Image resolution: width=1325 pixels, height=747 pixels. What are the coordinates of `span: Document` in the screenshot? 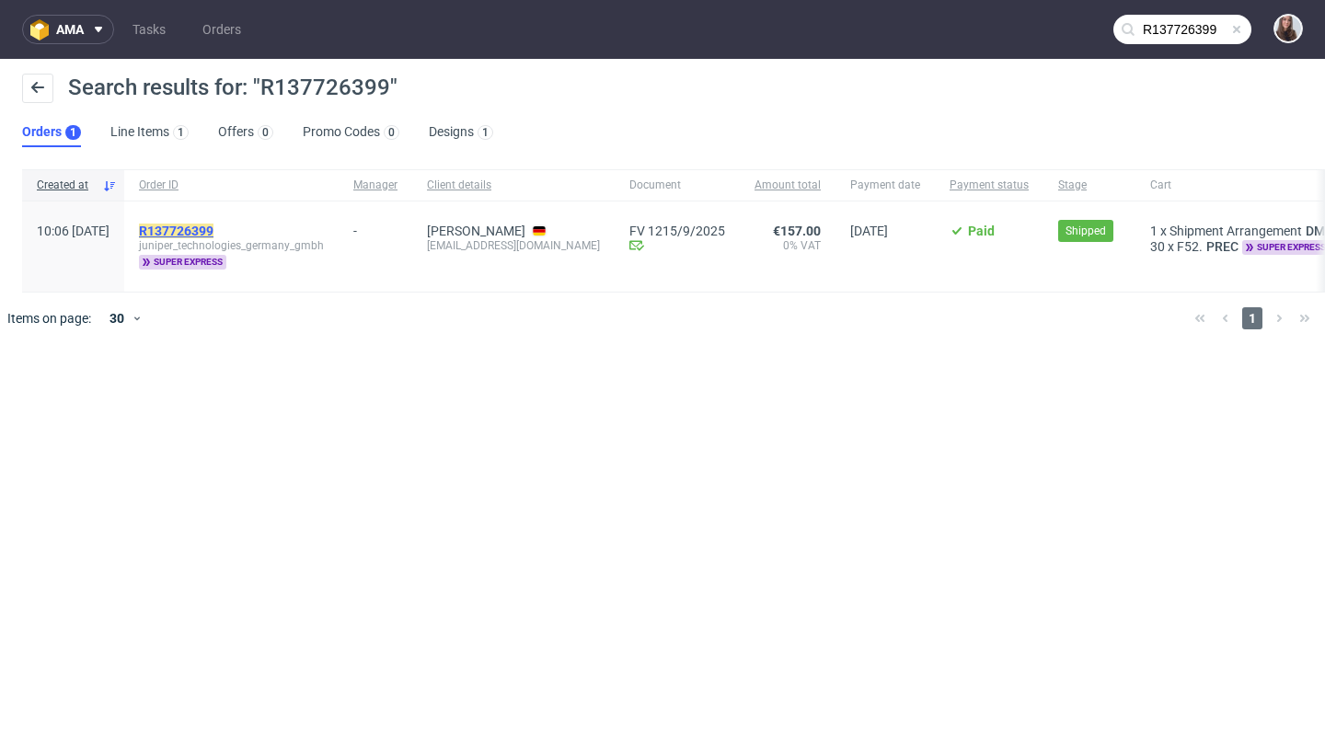 It's located at (677, 185).